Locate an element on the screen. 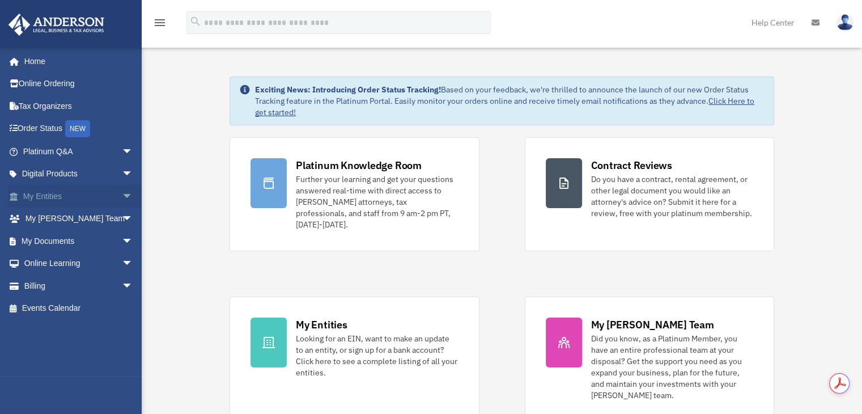  a: Tax Organizers is located at coordinates (79, 106).